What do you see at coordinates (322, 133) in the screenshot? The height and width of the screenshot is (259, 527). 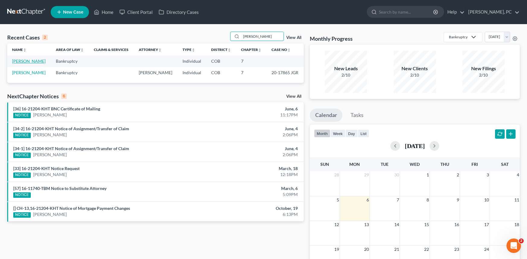 I see `button: month` at bounding box center [322, 133].